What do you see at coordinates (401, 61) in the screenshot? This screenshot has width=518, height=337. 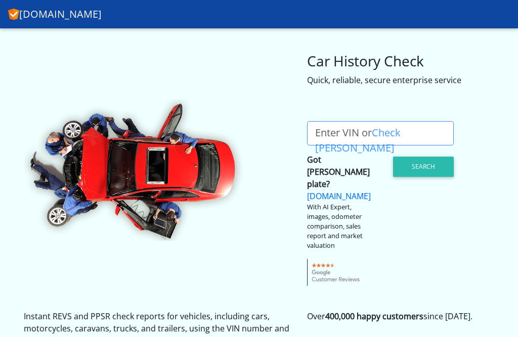 I see `h3: Car History Check` at bounding box center [401, 61].